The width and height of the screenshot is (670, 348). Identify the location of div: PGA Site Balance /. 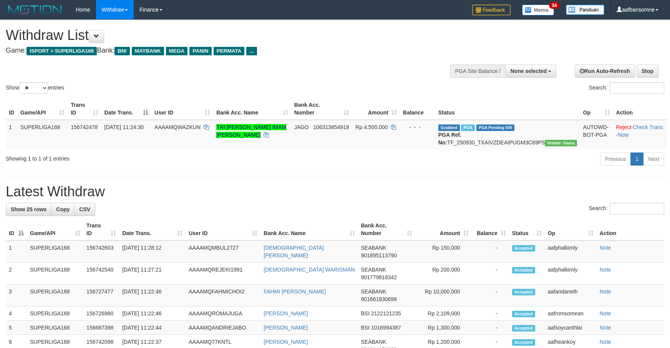
(478, 71).